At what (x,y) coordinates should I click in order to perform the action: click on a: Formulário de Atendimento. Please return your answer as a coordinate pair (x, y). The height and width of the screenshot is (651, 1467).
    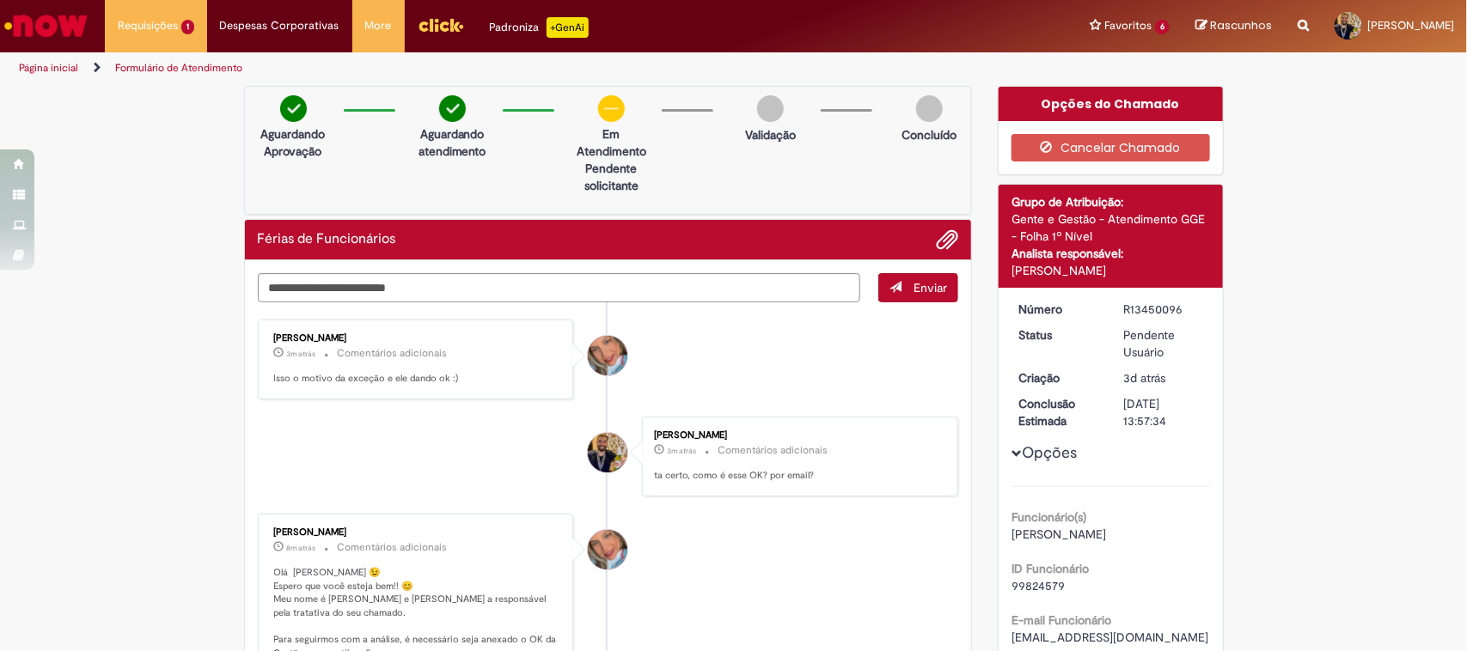
    Looking at the image, I should click on (179, 68).